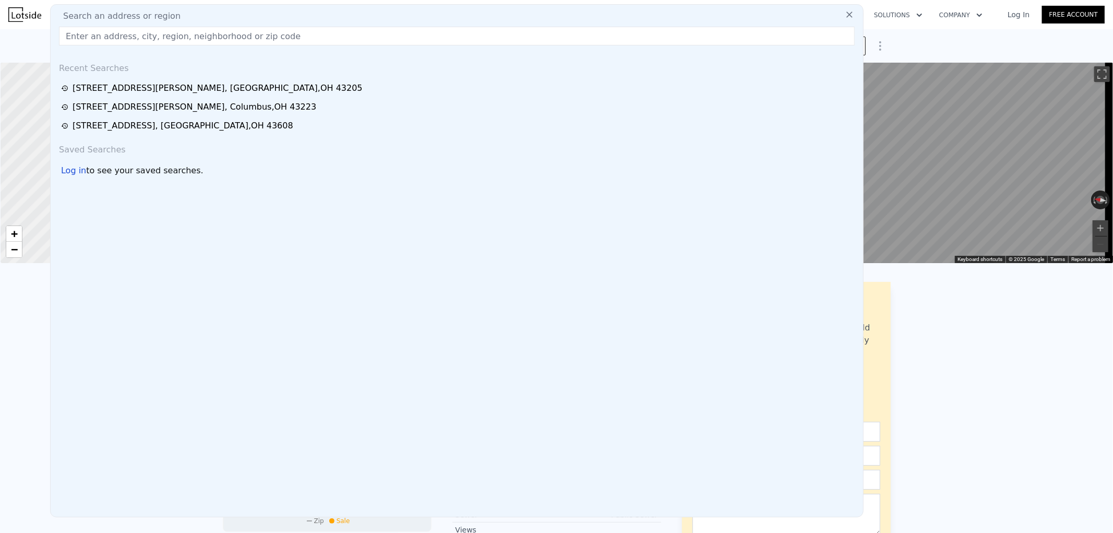  I want to click on button: Rotate clockwise, so click(1107, 200).